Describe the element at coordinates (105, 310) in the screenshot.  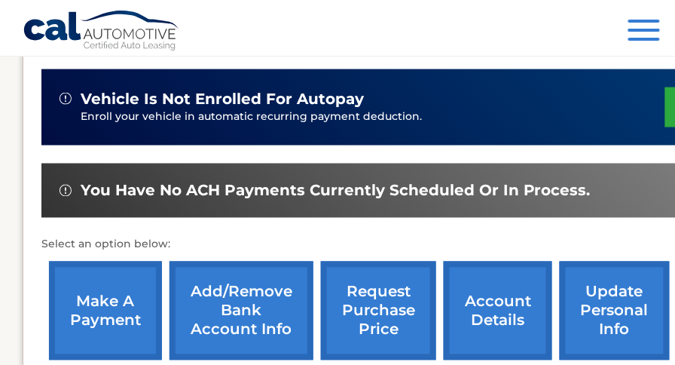
I see `a: make a payment` at that location.